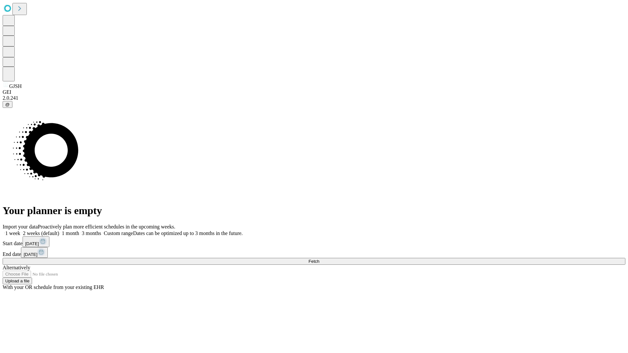 The width and height of the screenshot is (628, 353). Describe the element at coordinates (314, 92) in the screenshot. I see `div: GEI` at that location.